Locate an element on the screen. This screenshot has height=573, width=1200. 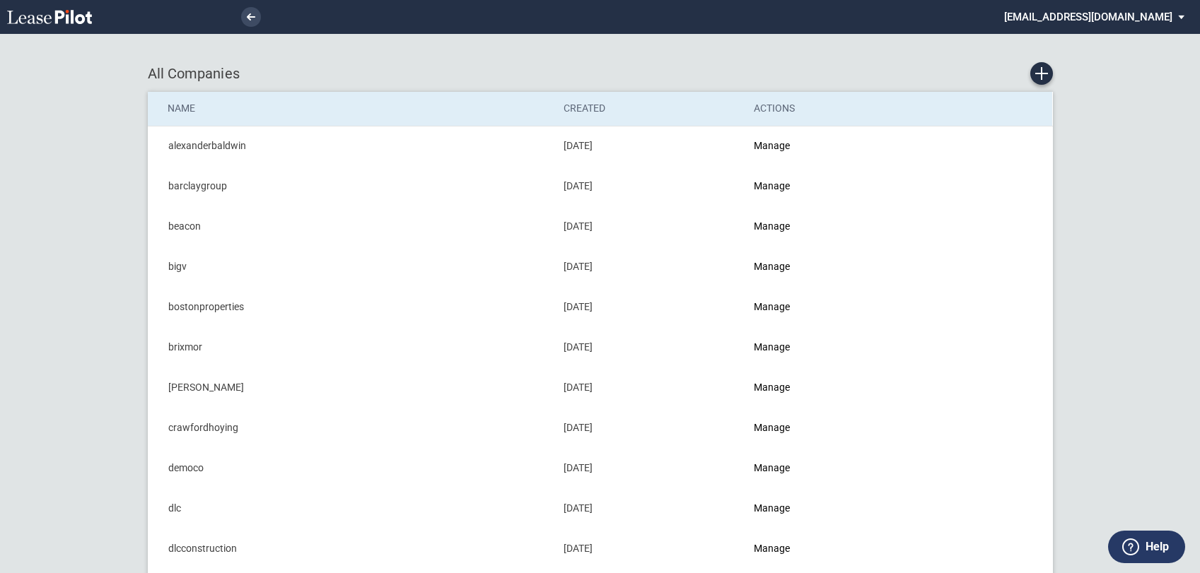
th: Name is located at coordinates (351, 109).